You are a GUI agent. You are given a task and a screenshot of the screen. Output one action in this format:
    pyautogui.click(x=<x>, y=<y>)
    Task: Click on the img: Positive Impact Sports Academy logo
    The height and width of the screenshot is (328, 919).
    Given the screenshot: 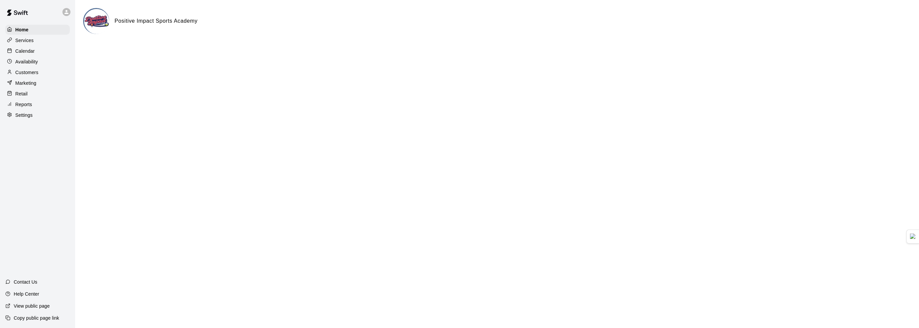 What is the action you would take?
    pyautogui.click(x=97, y=21)
    